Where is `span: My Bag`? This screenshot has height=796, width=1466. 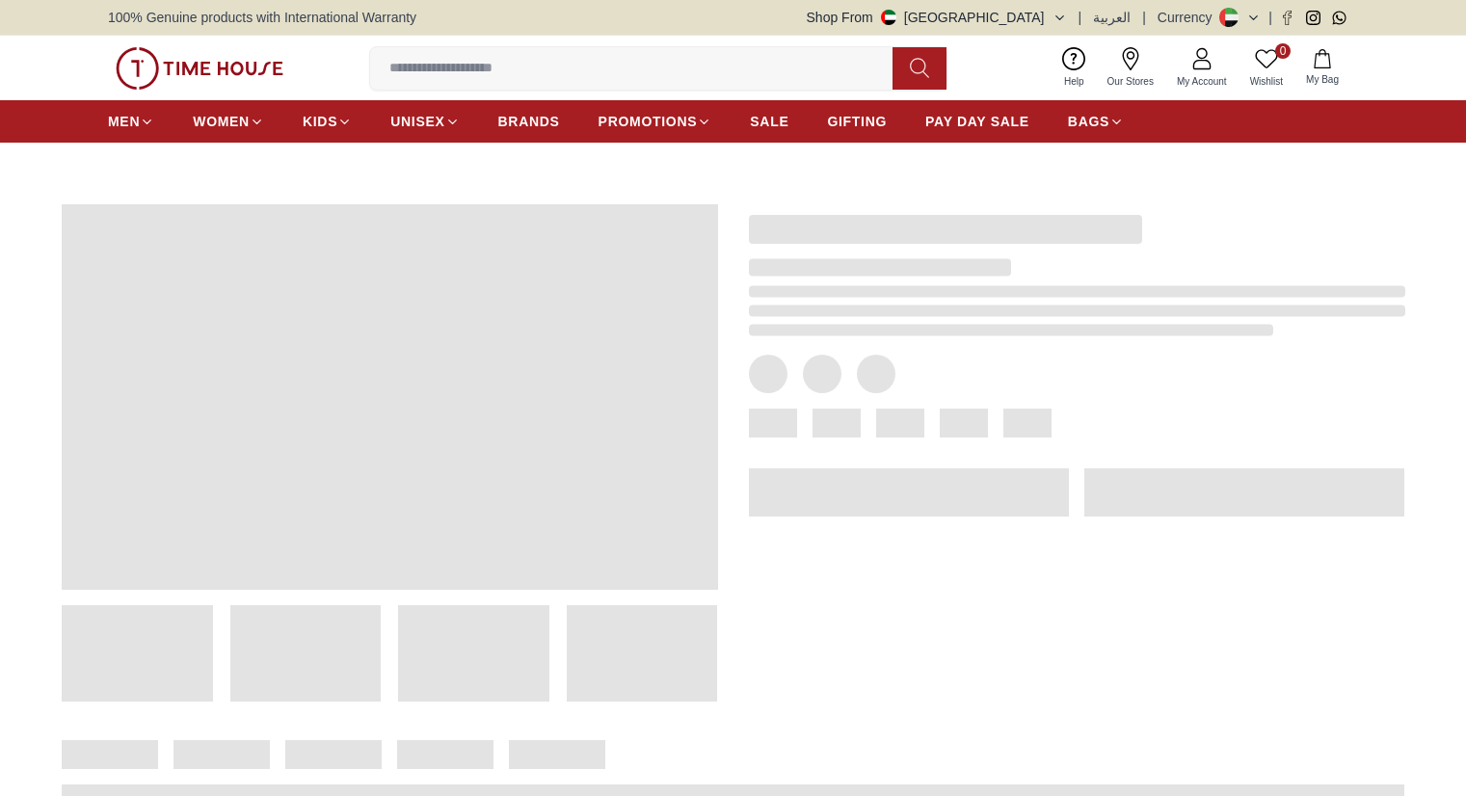 span: My Bag is located at coordinates (1323, 79).